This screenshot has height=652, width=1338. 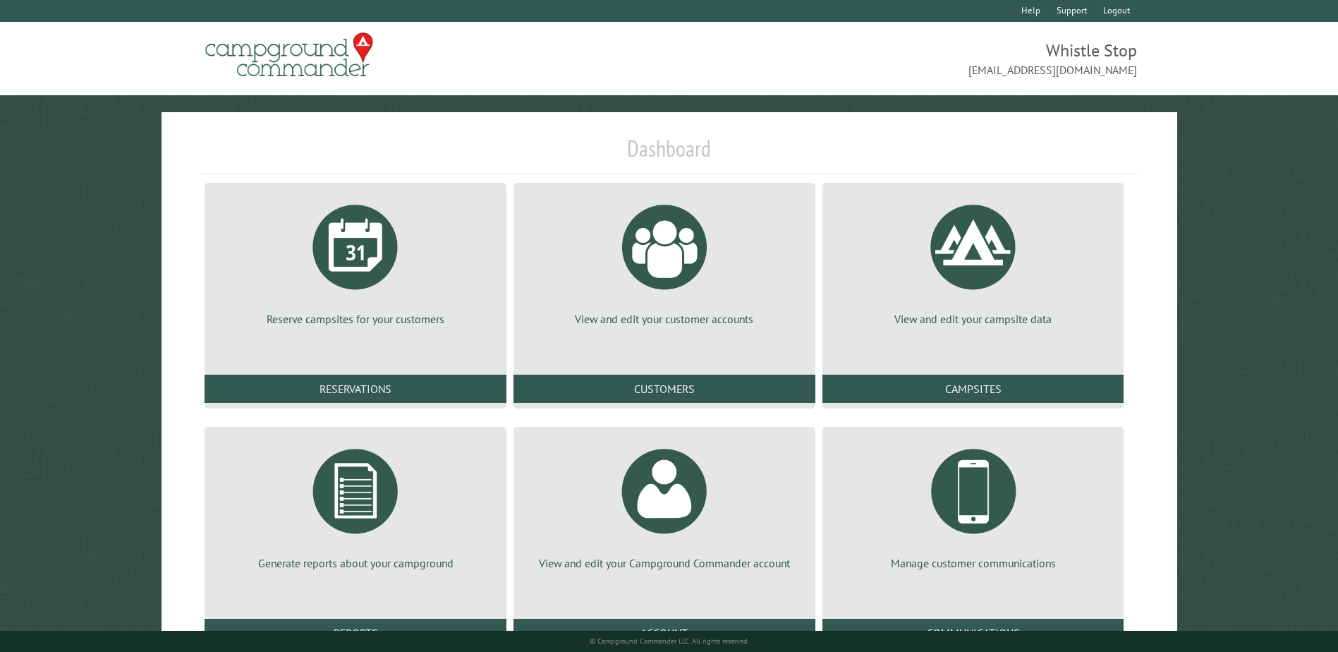 I want to click on a: Account, so click(x=664, y=633).